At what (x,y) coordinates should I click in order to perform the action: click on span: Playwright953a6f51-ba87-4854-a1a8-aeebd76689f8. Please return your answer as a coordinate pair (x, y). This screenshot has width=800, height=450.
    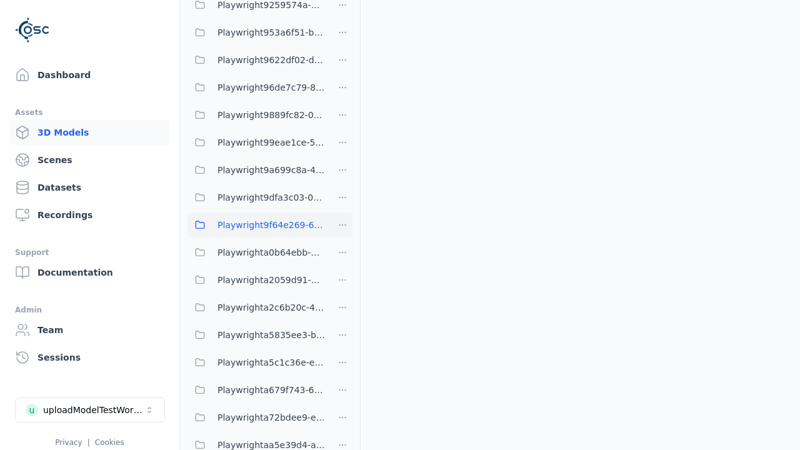
    Looking at the image, I should click on (271, 32).